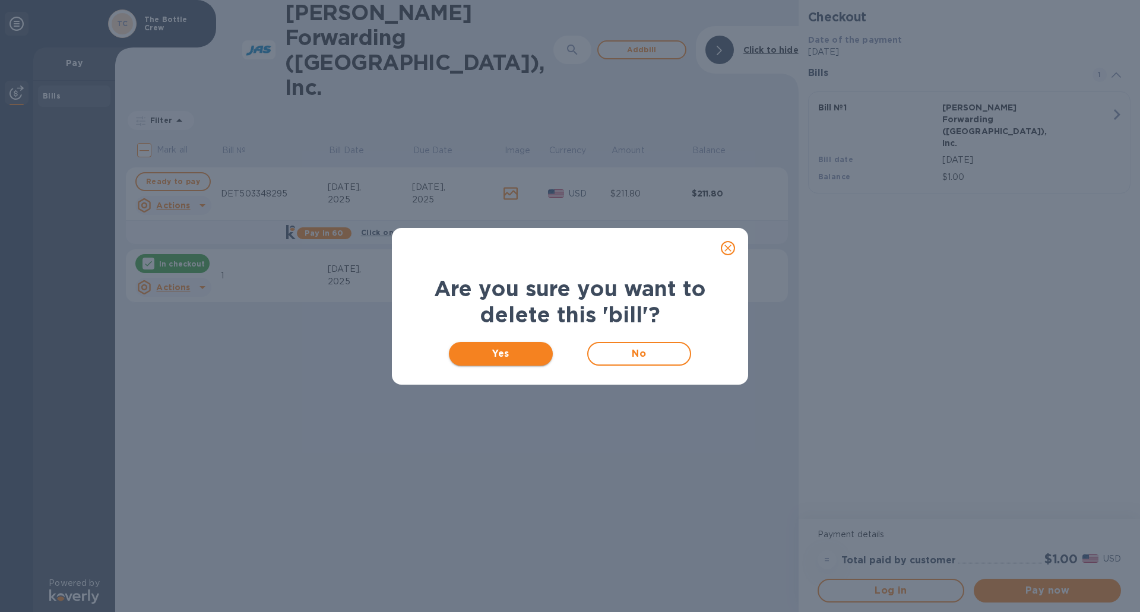 Image resolution: width=1140 pixels, height=612 pixels. Describe the element at coordinates (639, 354) in the screenshot. I see `span: No` at that location.